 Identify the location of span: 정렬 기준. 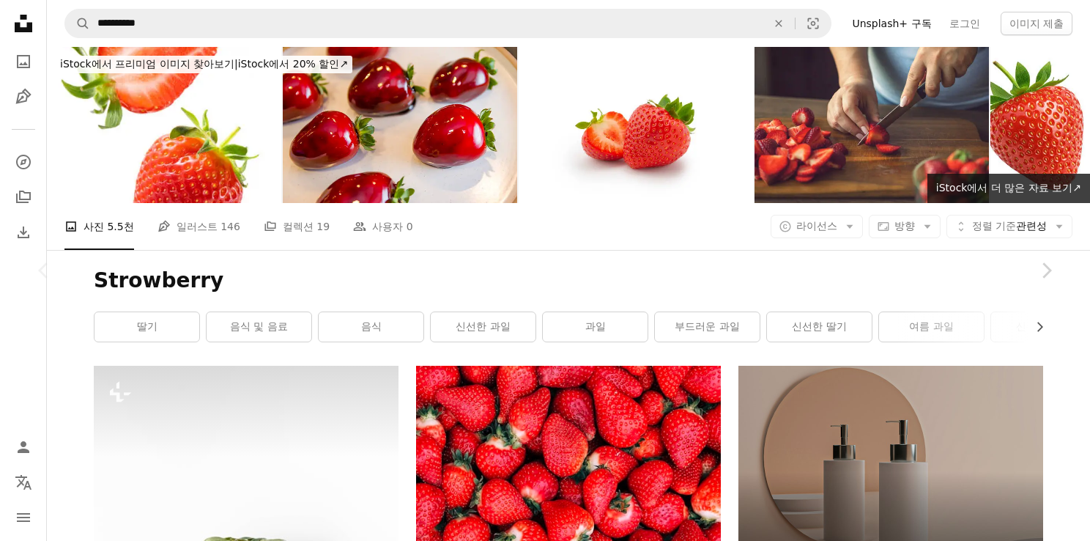
(994, 226).